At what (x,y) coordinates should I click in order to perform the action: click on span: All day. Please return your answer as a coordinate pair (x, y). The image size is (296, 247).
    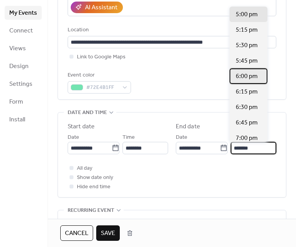
    Looking at the image, I should click on (85, 168).